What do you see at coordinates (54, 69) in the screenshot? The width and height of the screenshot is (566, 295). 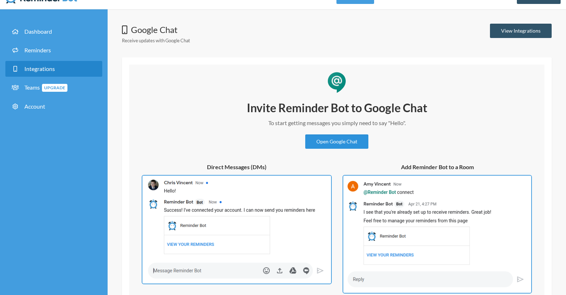 I see `a: Integrations` at bounding box center [54, 69].